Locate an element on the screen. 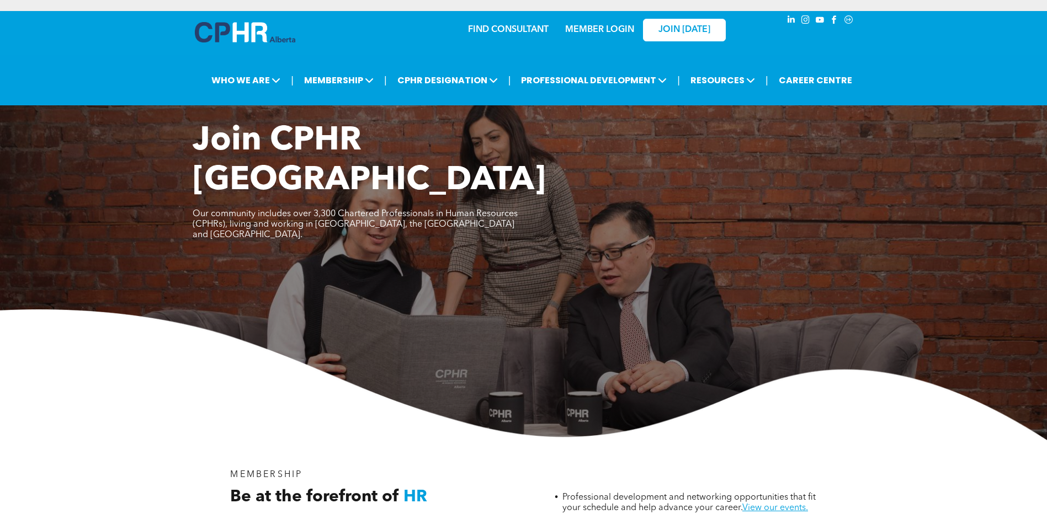 Image resolution: width=1047 pixels, height=514 pixels. span: Professional development and networking opportunities that fit your schedule and help advance you... is located at coordinates (689, 503).